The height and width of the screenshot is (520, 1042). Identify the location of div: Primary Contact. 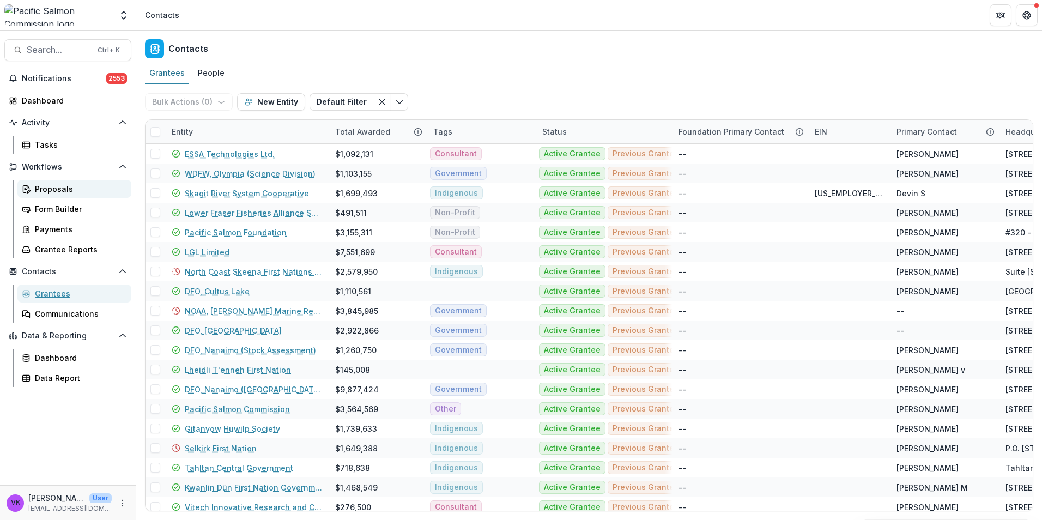
(926, 131).